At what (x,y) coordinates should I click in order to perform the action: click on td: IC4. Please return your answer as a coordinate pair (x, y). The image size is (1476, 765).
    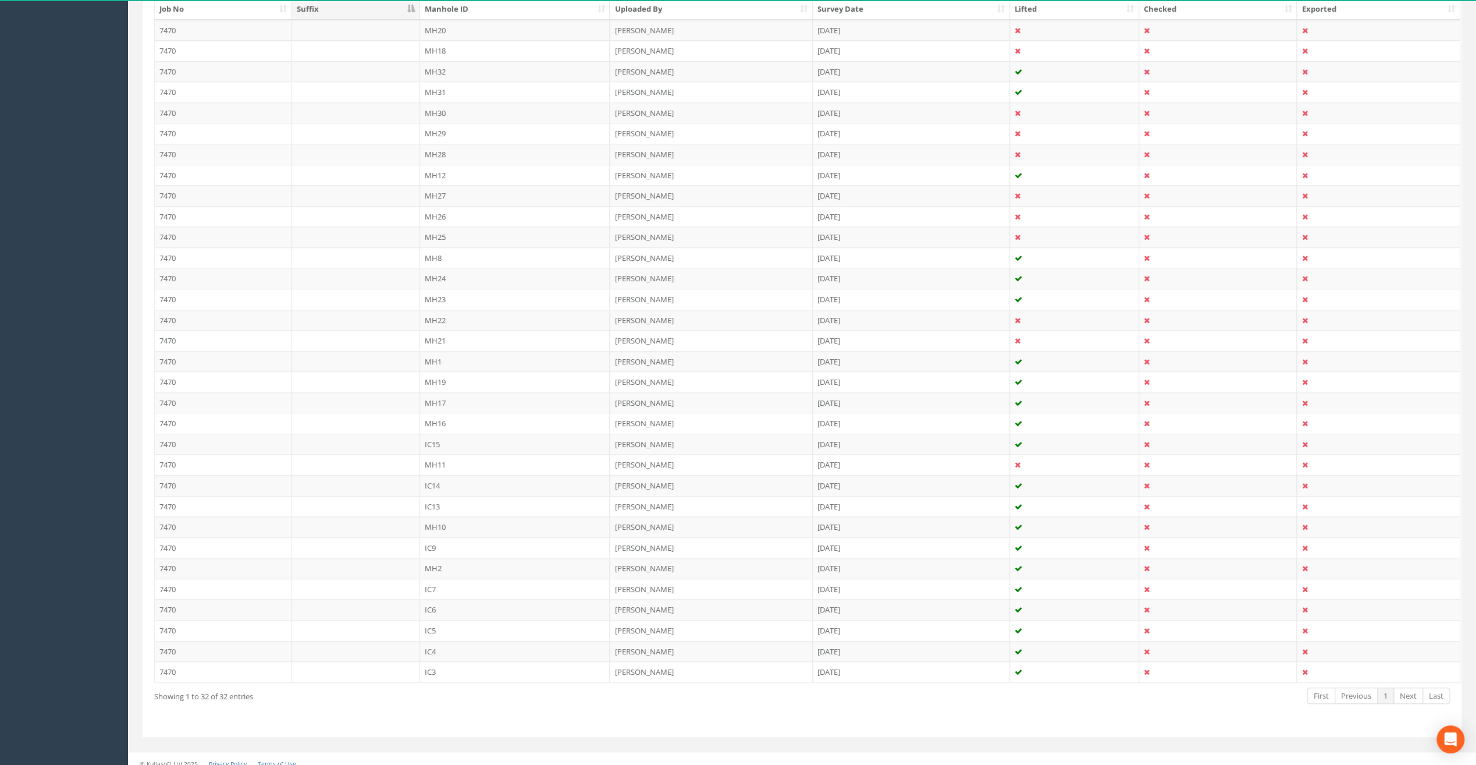
    Looking at the image, I should click on (515, 651).